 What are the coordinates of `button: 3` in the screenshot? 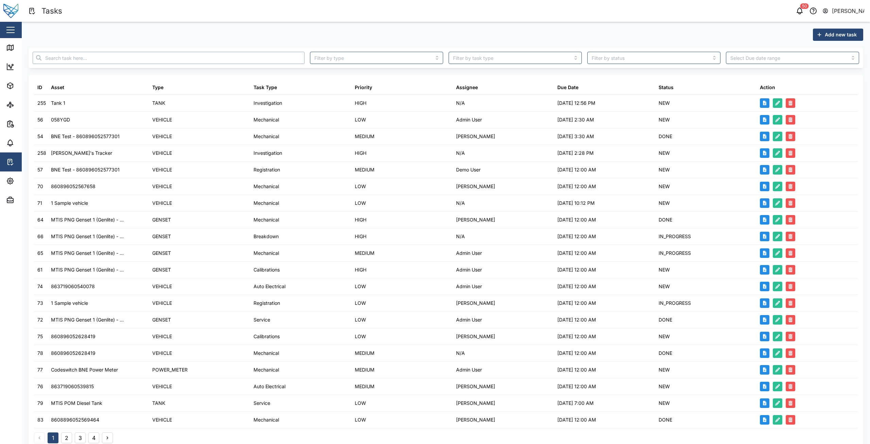 It's located at (80, 438).